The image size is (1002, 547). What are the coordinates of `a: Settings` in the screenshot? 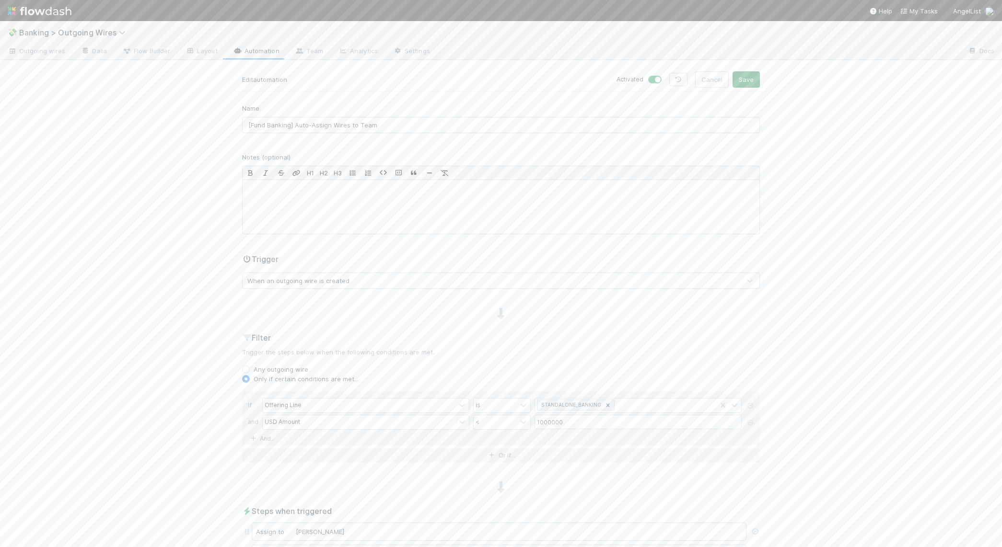 It's located at (411, 52).